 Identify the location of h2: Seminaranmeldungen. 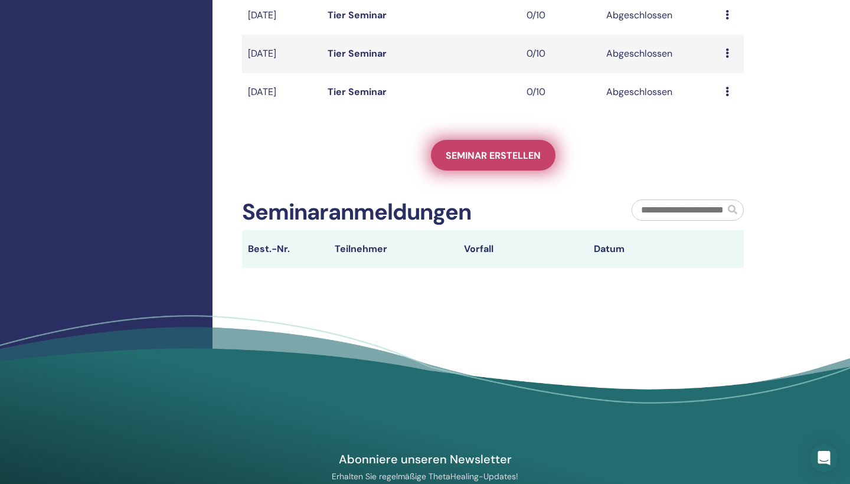
(357, 213).